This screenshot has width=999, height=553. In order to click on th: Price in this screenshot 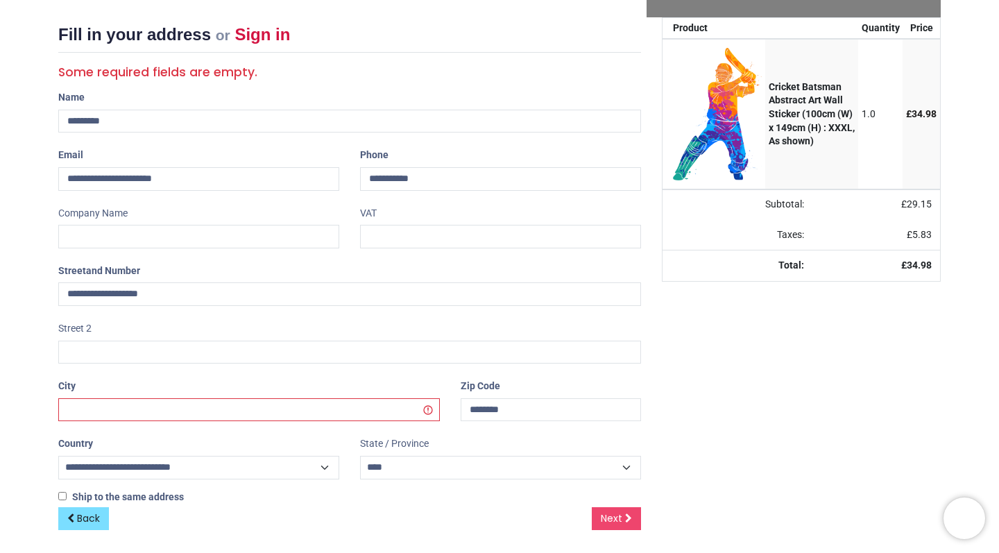, I will do `click(922, 28)`.